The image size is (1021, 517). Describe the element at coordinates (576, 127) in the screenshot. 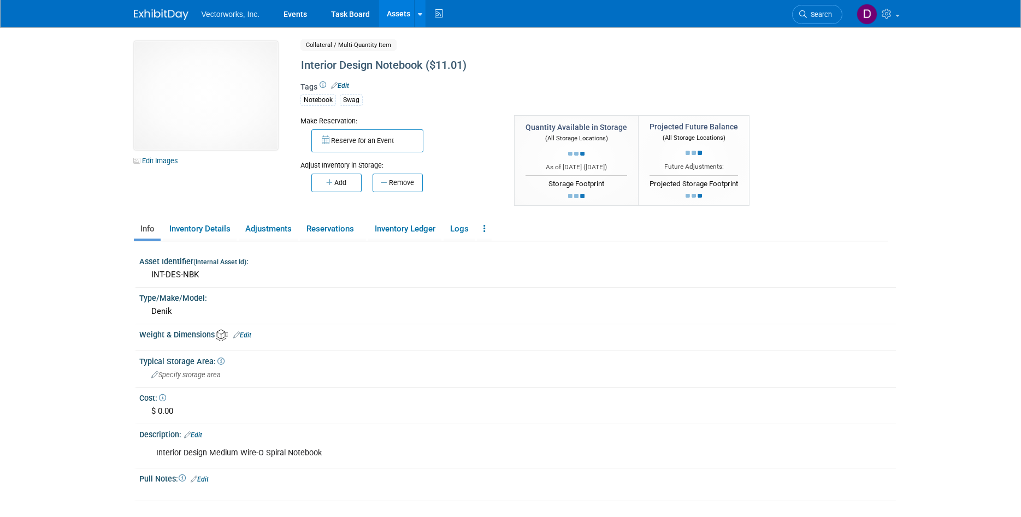

I see `div: Quantity Available in Storage` at that location.